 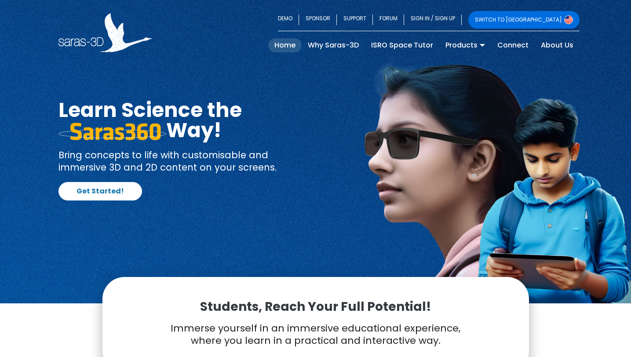 I want to click on a: About Us, so click(x=557, y=45).